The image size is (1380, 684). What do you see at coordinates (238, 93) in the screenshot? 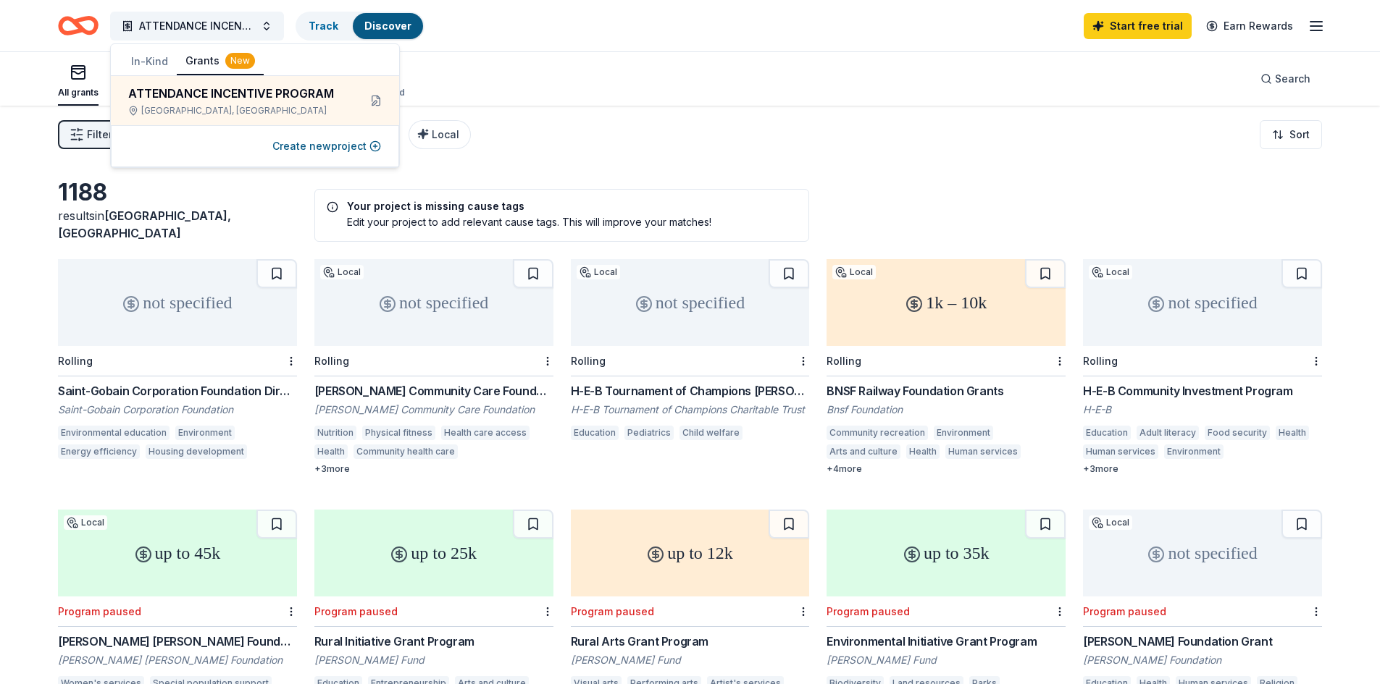
I see `div: ATTENDANCE INCENTIVE PROGRAM` at bounding box center [238, 93].